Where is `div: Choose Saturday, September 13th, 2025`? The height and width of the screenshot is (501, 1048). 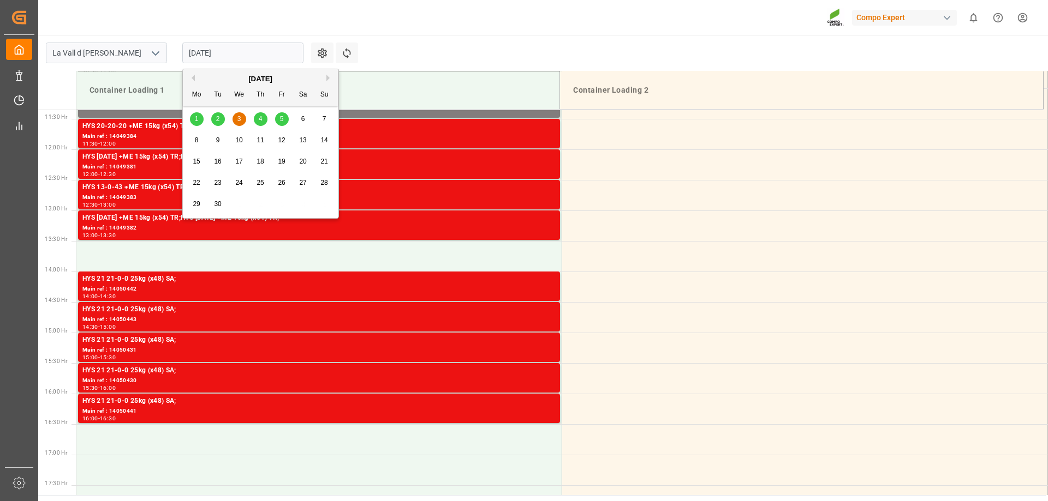 div: Choose Saturday, September 13th, 2025 is located at coordinates (303, 140).